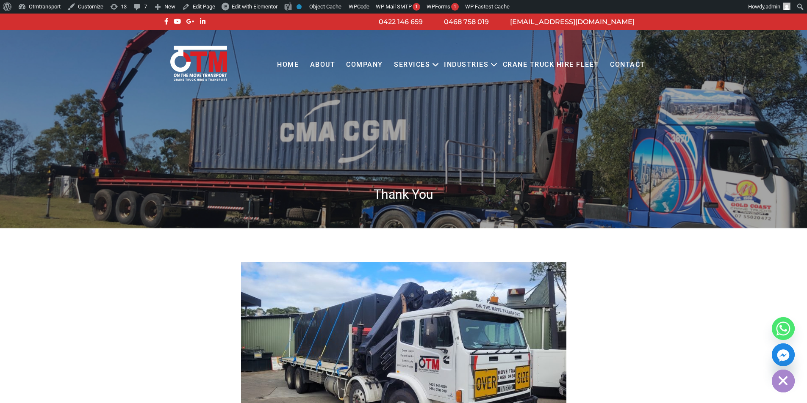 This screenshot has width=807, height=403. Describe the element at coordinates (772, 6) in the screenshot. I see `span: admin` at that location.